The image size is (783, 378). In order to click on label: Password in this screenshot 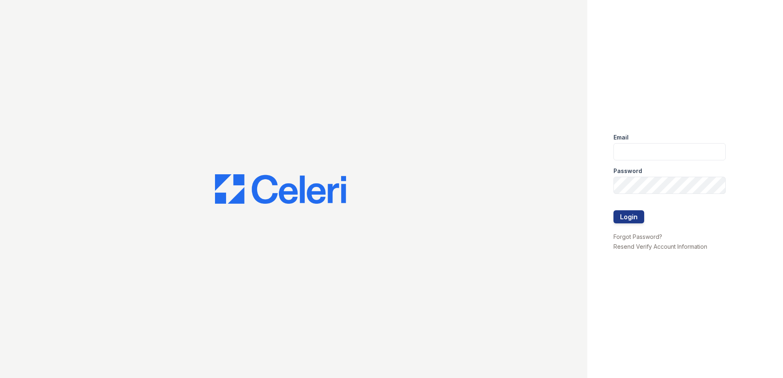, I will do `click(628, 171)`.